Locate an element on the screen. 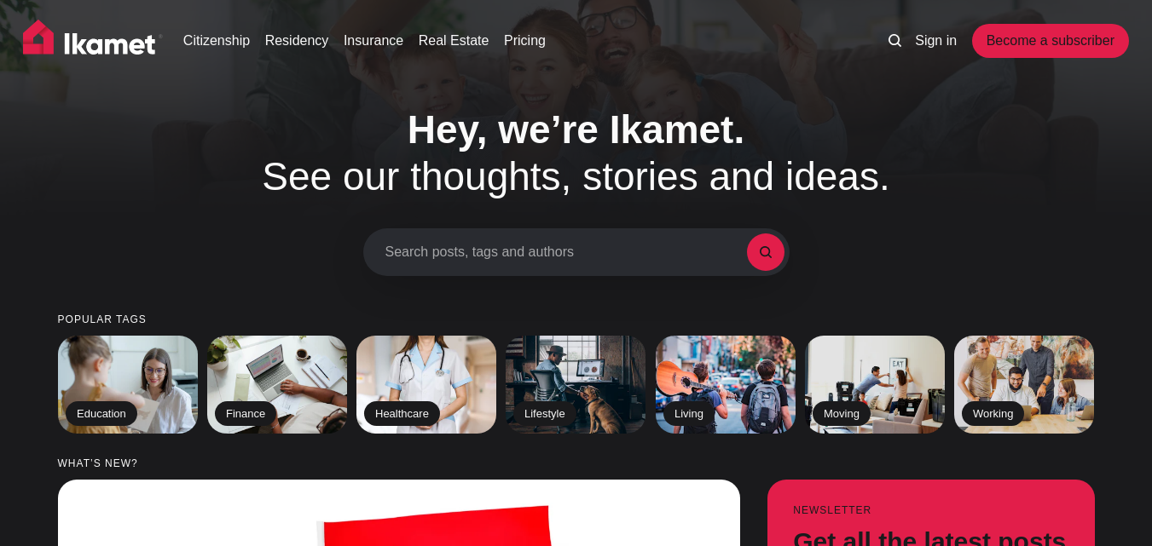 This screenshot has width=1152, height=546. h2: Healthcare is located at coordinates (401, 413).